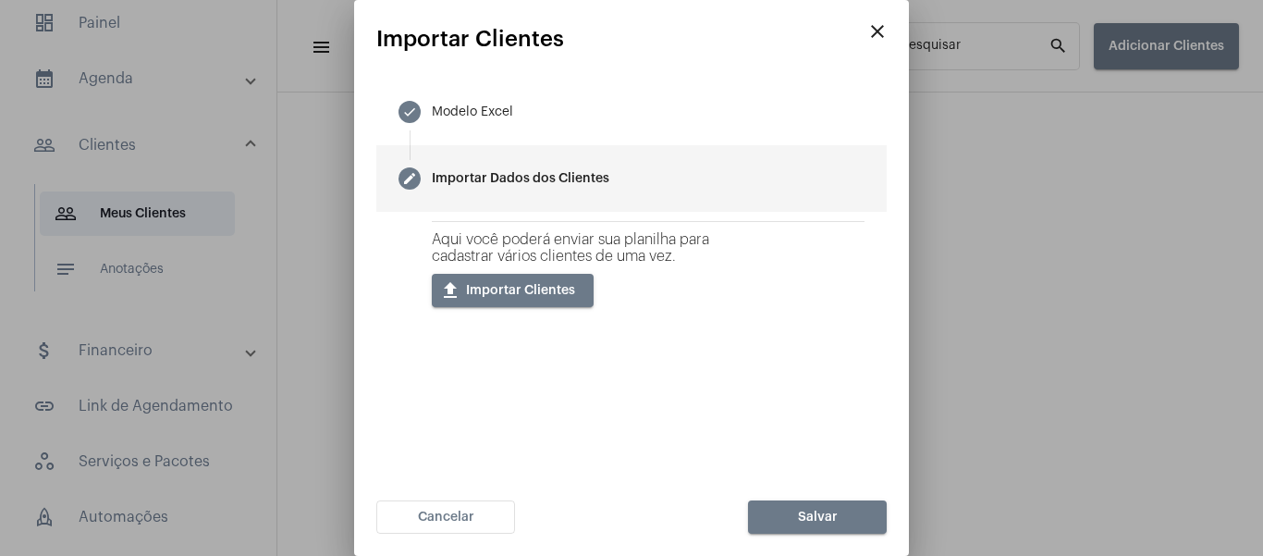 The width and height of the screenshot is (1263, 556). Describe the element at coordinates (473, 112) in the screenshot. I see `div: Modelo Excel` at that location.